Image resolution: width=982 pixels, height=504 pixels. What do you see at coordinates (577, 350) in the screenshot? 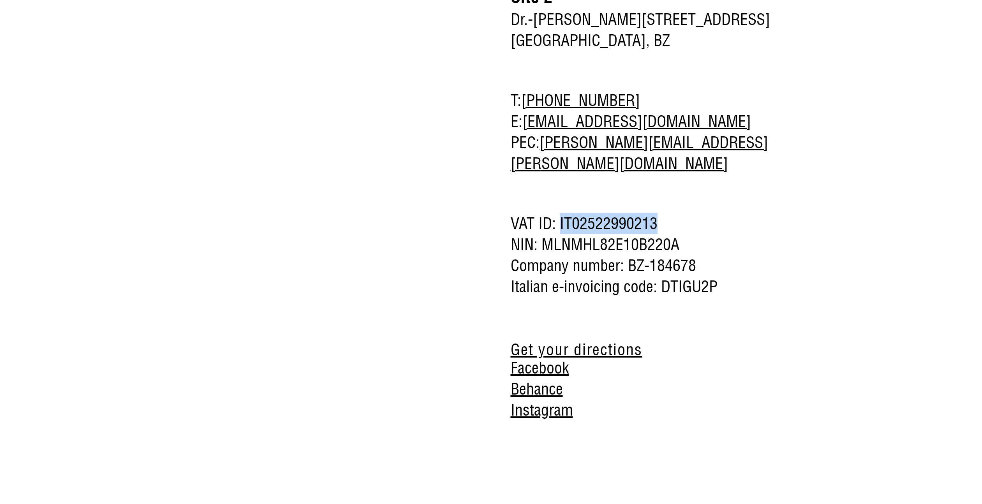
I see `a: Get your directions` at bounding box center [577, 350].